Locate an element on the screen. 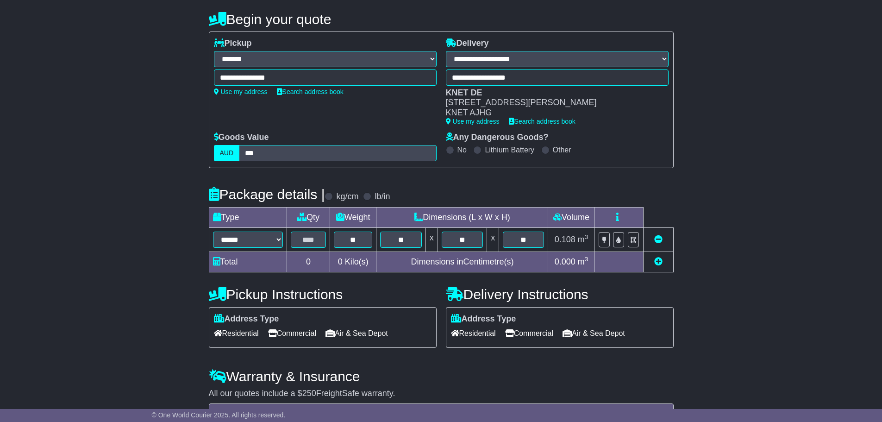 The image size is (882, 422). label: kg/cm is located at coordinates (347, 197).